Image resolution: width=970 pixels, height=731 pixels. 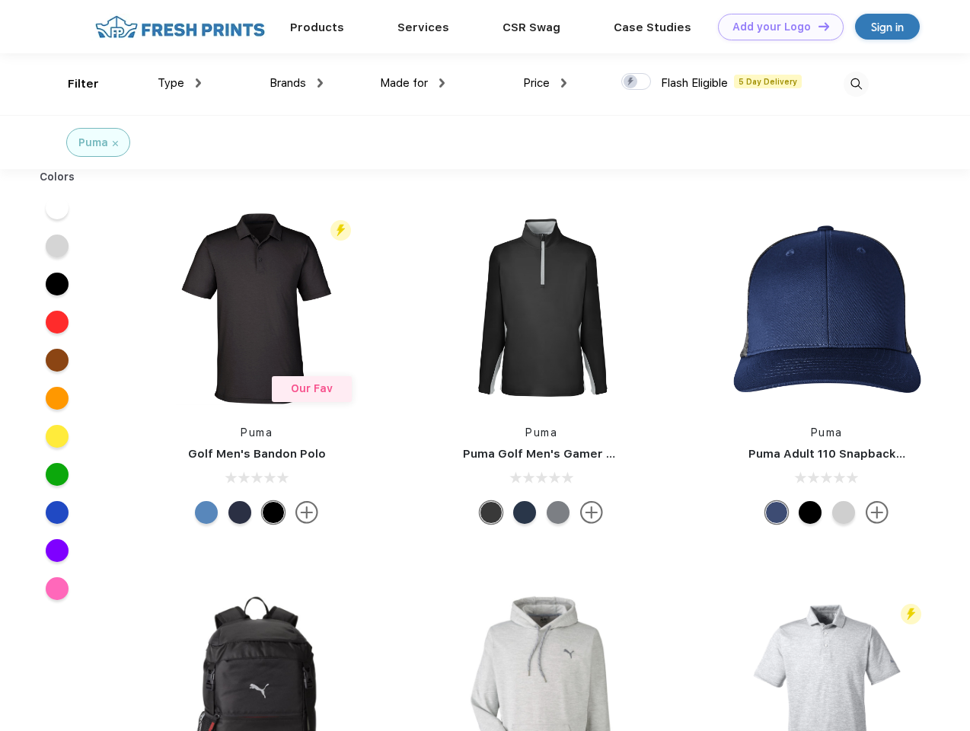 I want to click on div: Puma, so click(x=93, y=142).